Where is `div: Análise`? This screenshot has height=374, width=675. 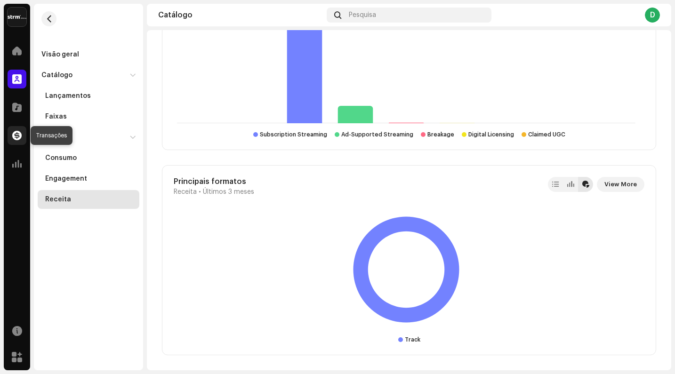
div: Análise is located at coordinates (54, 137).